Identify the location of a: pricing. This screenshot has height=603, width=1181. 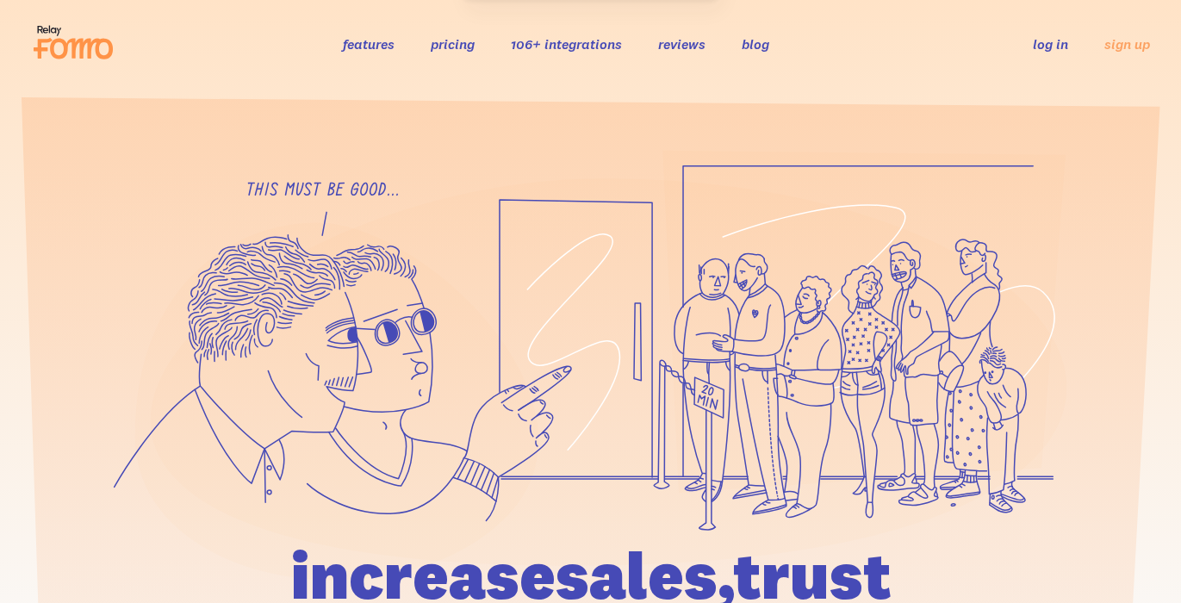
(452, 44).